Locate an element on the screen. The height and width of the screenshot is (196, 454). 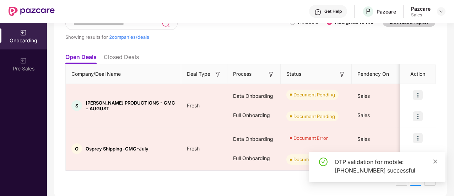
span: Osprey Shipping-GMC-July is located at coordinates (117, 148).